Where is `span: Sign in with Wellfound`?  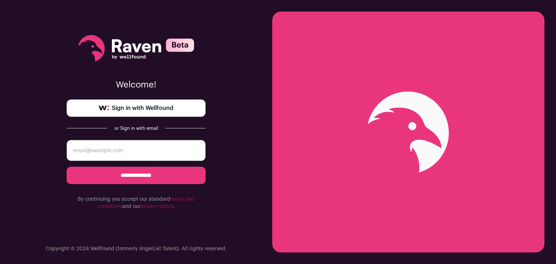
span: Sign in with Wellfound is located at coordinates (143, 108).